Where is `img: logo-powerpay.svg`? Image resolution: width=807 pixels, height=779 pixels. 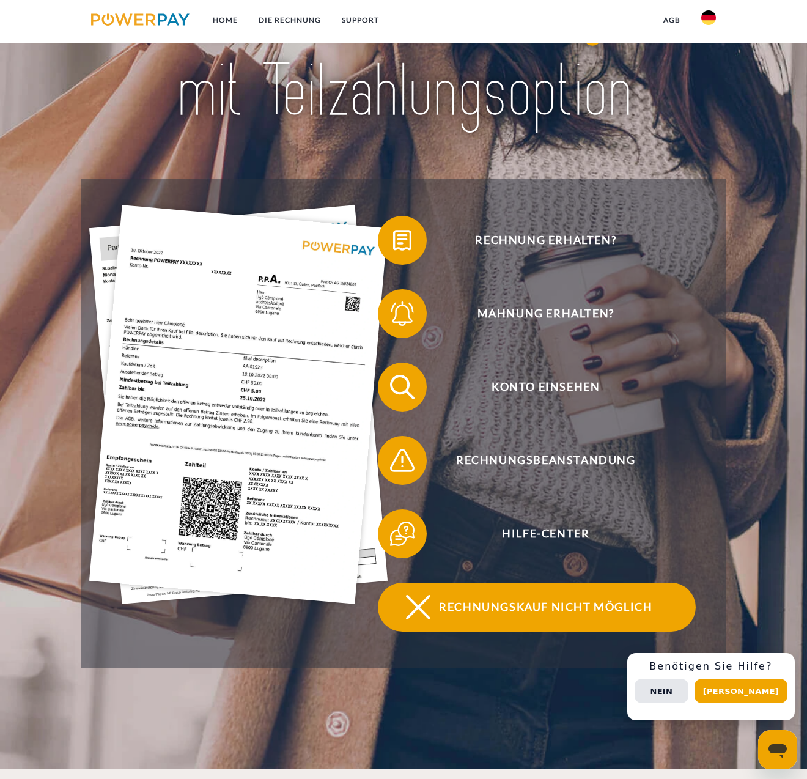
img: logo-powerpay.svg is located at coordinates (140, 20).